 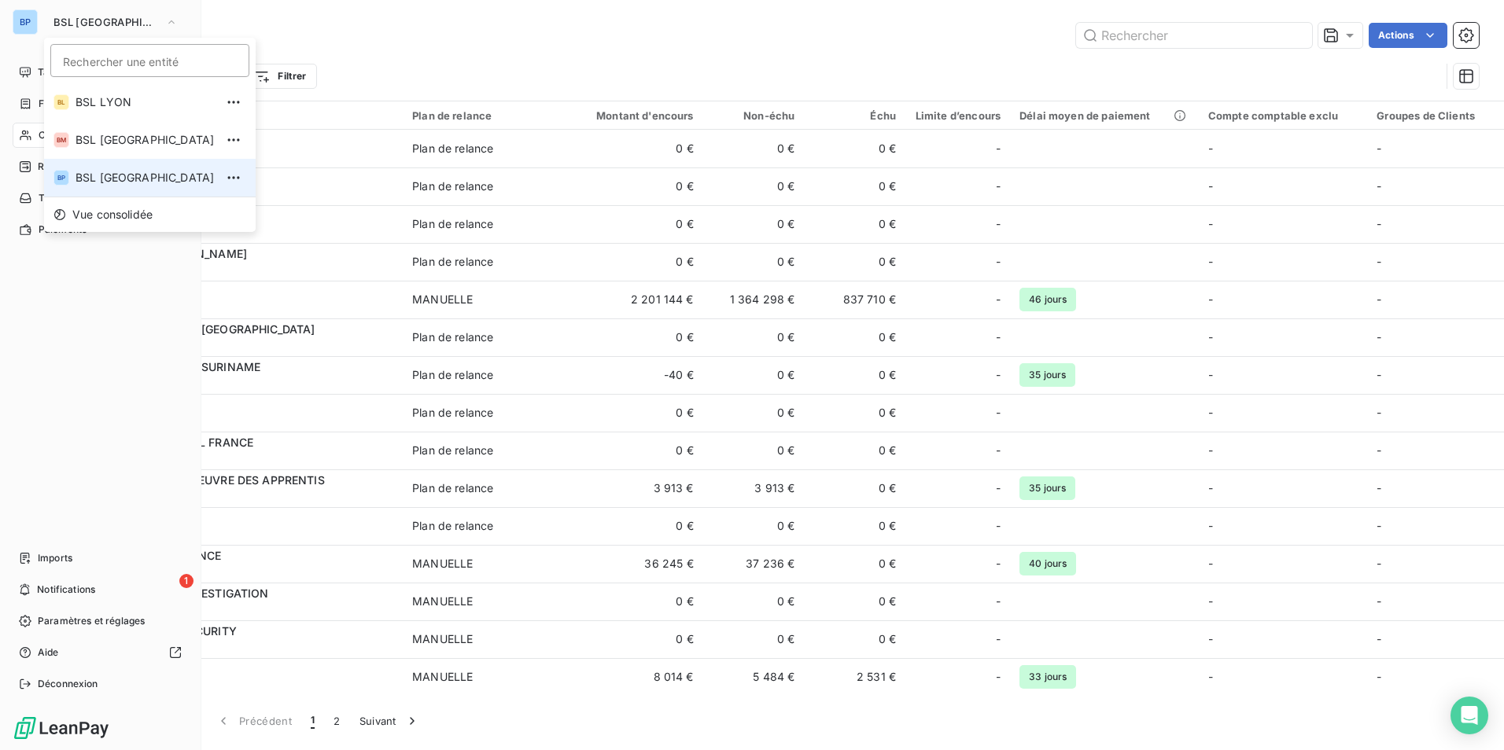 I want to click on span: 411CSAMZPT, so click(x=251, y=307).